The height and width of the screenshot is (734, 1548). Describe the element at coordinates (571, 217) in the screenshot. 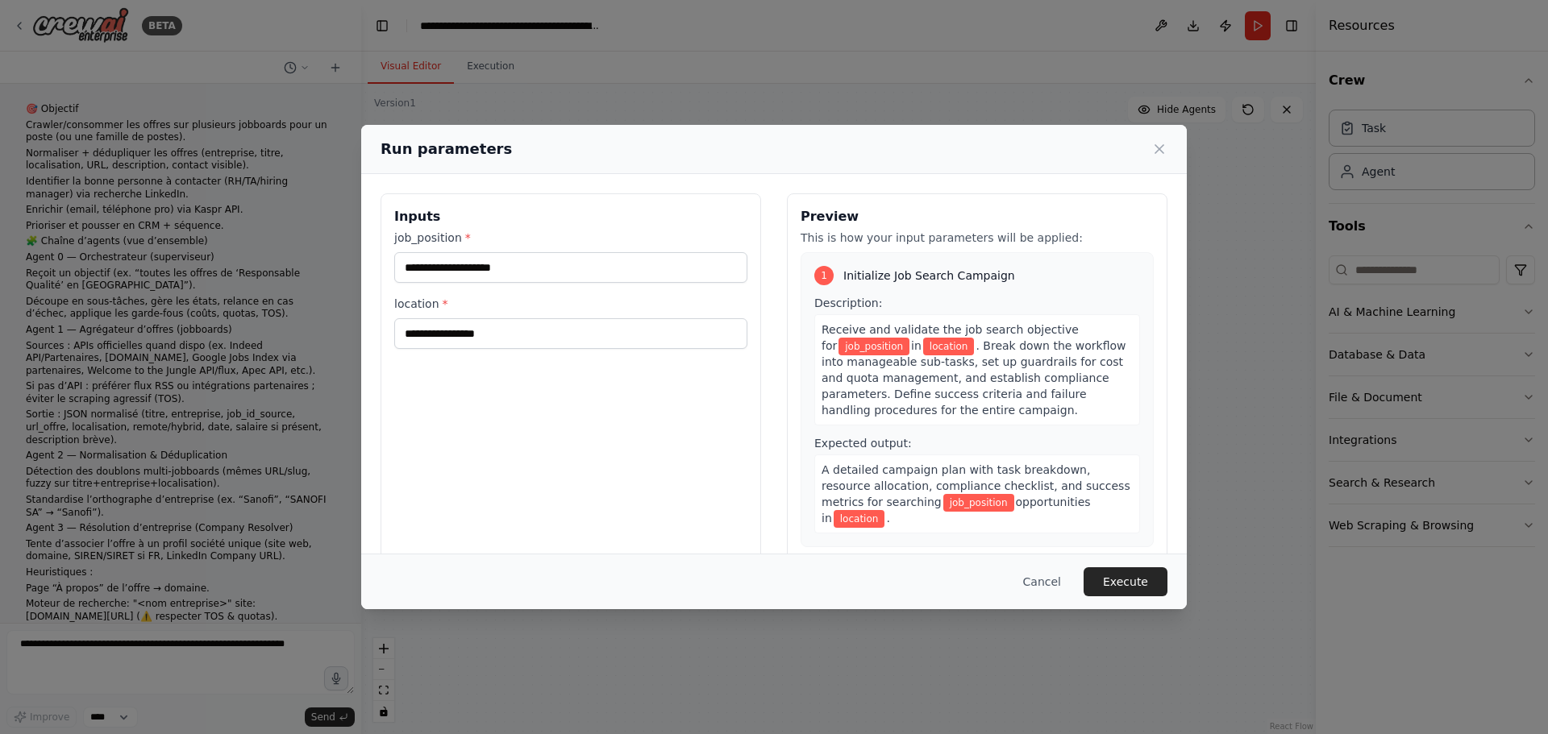

I see `h3: Inputs` at that location.